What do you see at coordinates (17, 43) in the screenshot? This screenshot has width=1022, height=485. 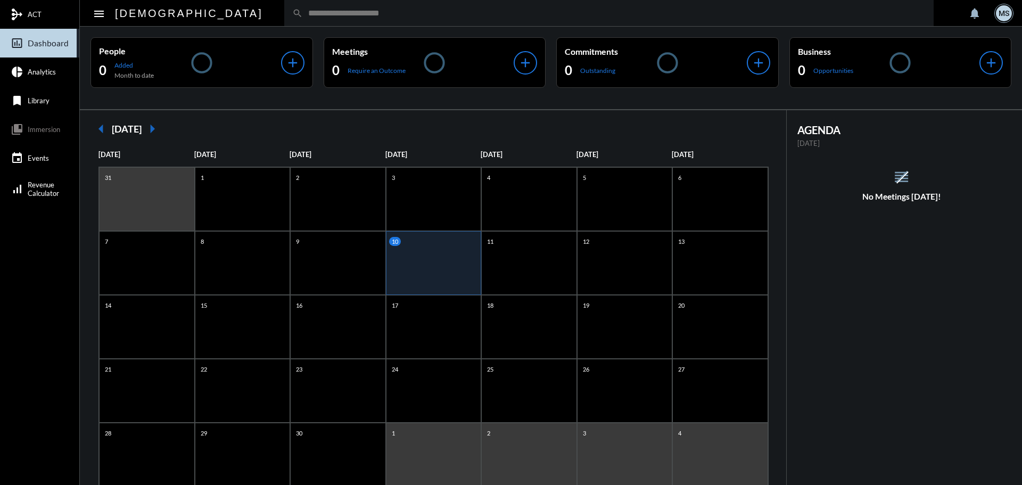 I see `mat-icon: insert_chart_outlined` at bounding box center [17, 43].